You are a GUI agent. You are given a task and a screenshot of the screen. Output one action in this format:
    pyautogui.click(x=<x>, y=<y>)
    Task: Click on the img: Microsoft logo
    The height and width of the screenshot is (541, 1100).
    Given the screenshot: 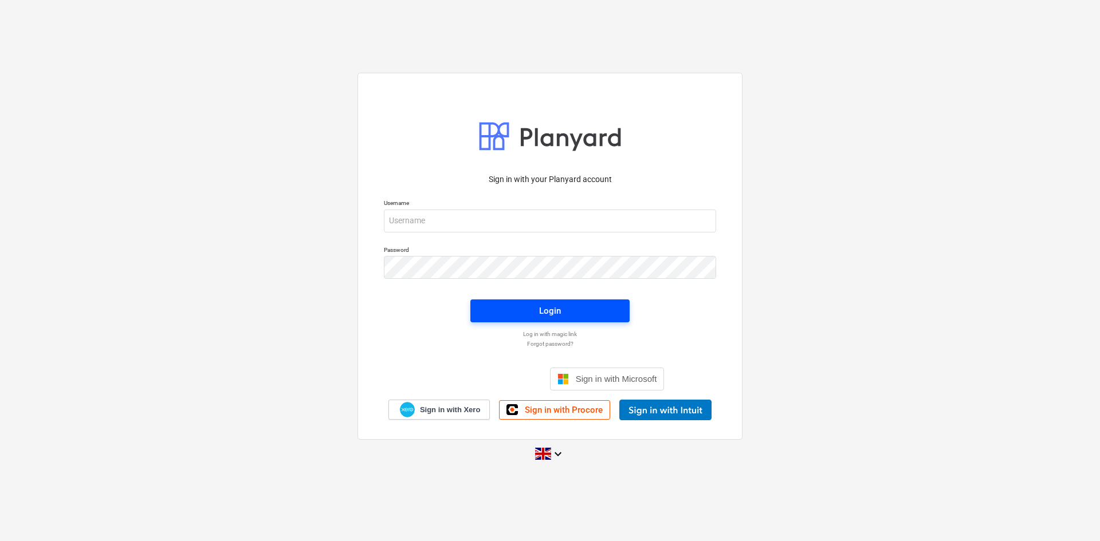 What is the action you would take?
    pyautogui.click(x=563, y=379)
    